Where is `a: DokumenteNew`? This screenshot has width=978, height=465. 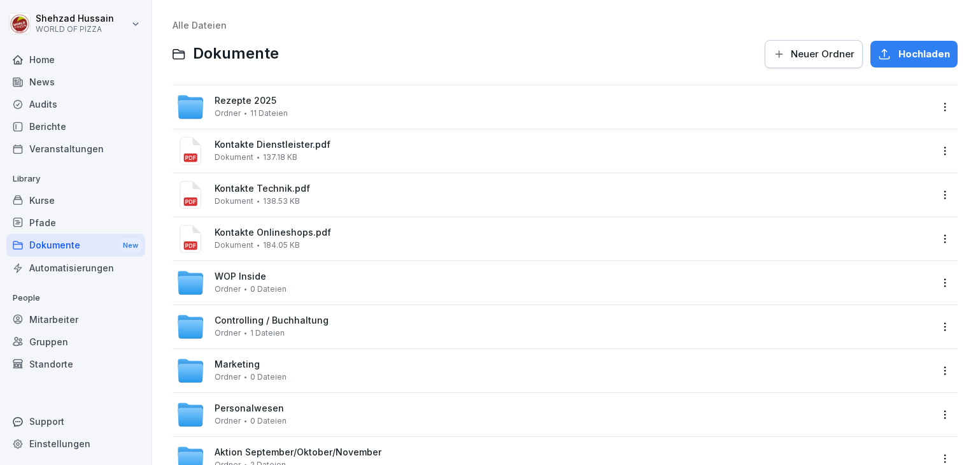 a: DokumenteNew is located at coordinates (76, 245).